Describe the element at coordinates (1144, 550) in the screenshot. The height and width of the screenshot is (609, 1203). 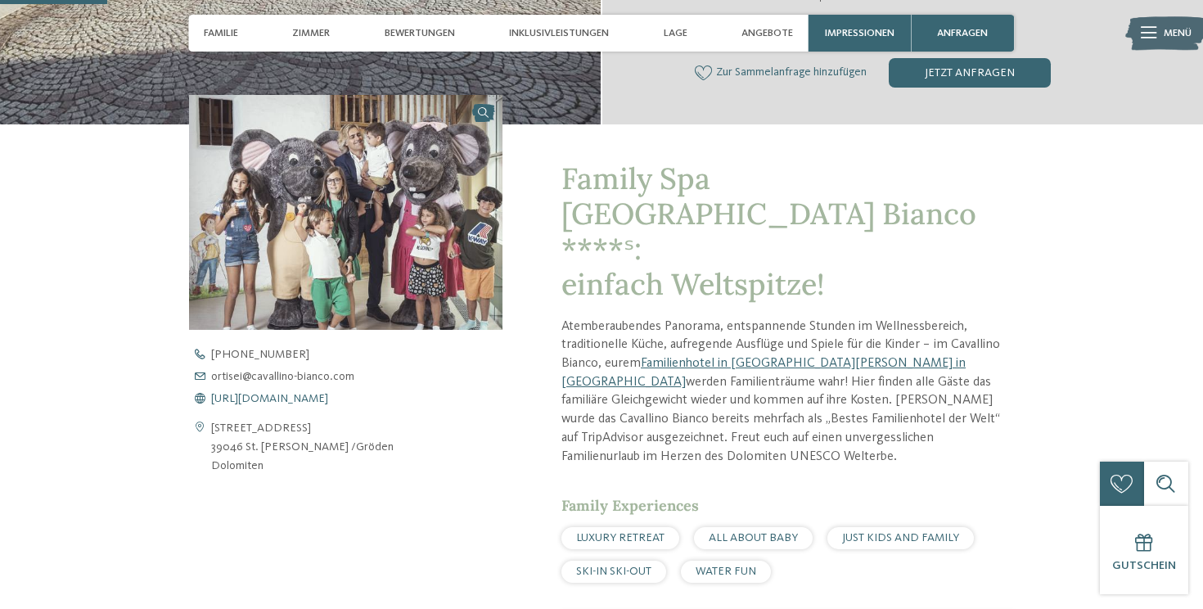
I see `a: Gutschein` at that location.